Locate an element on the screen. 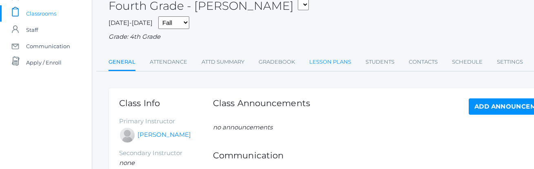 The width and height of the screenshot is (534, 169). span: Classrooms is located at coordinates (41, 13).